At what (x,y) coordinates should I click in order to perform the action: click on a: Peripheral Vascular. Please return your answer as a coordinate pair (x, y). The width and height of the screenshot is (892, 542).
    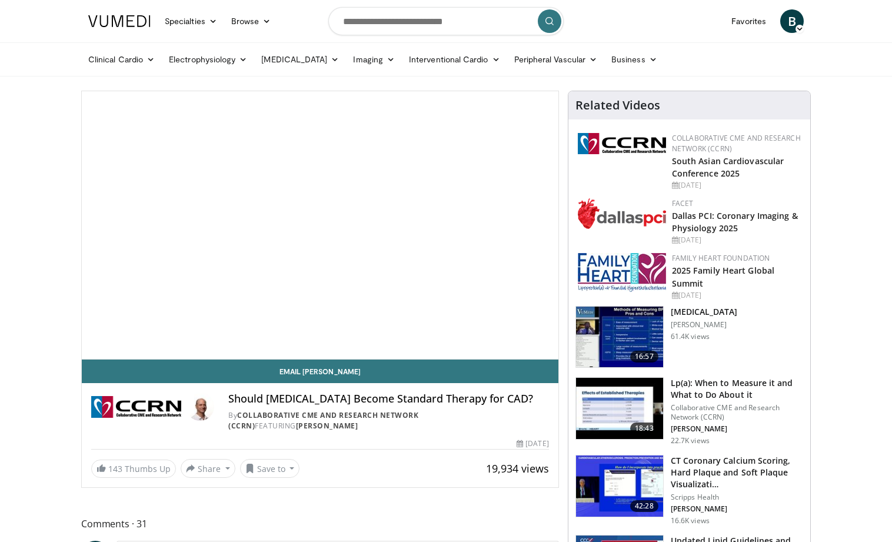
    Looking at the image, I should click on (555, 59).